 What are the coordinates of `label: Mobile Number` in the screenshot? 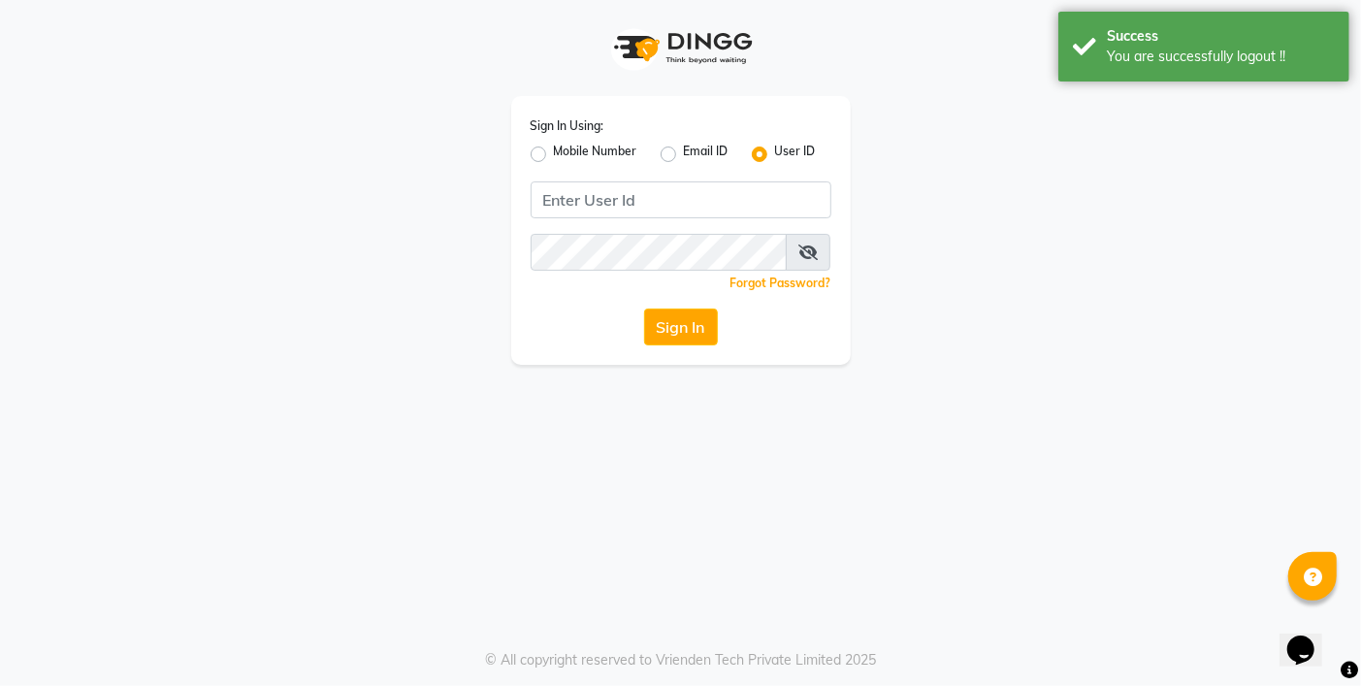 It's located at (596, 154).